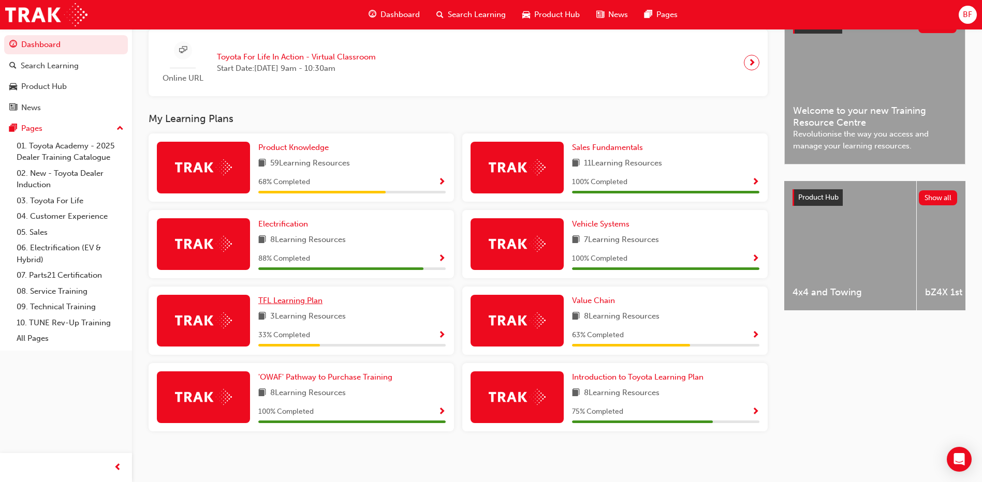 The image size is (982, 482). What do you see at coordinates (967, 14) in the screenshot?
I see `span: BF` at bounding box center [967, 14].